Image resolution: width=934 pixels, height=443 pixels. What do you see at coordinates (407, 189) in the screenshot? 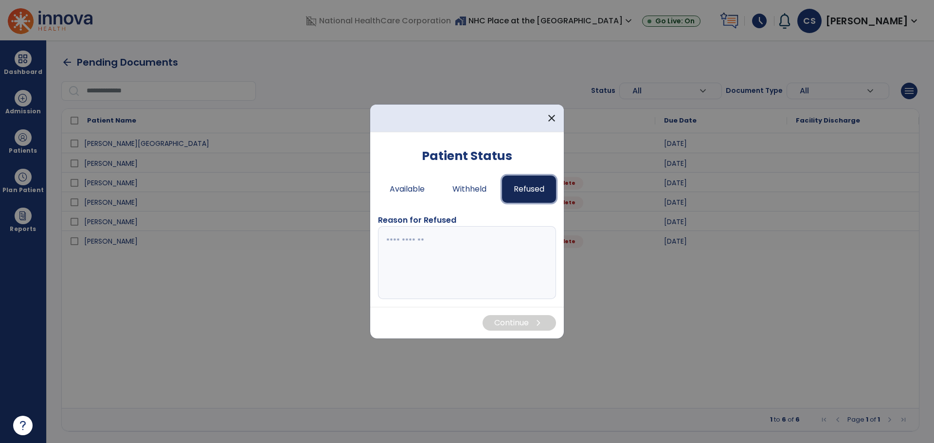
I see `button: Available` at bounding box center [407, 189].